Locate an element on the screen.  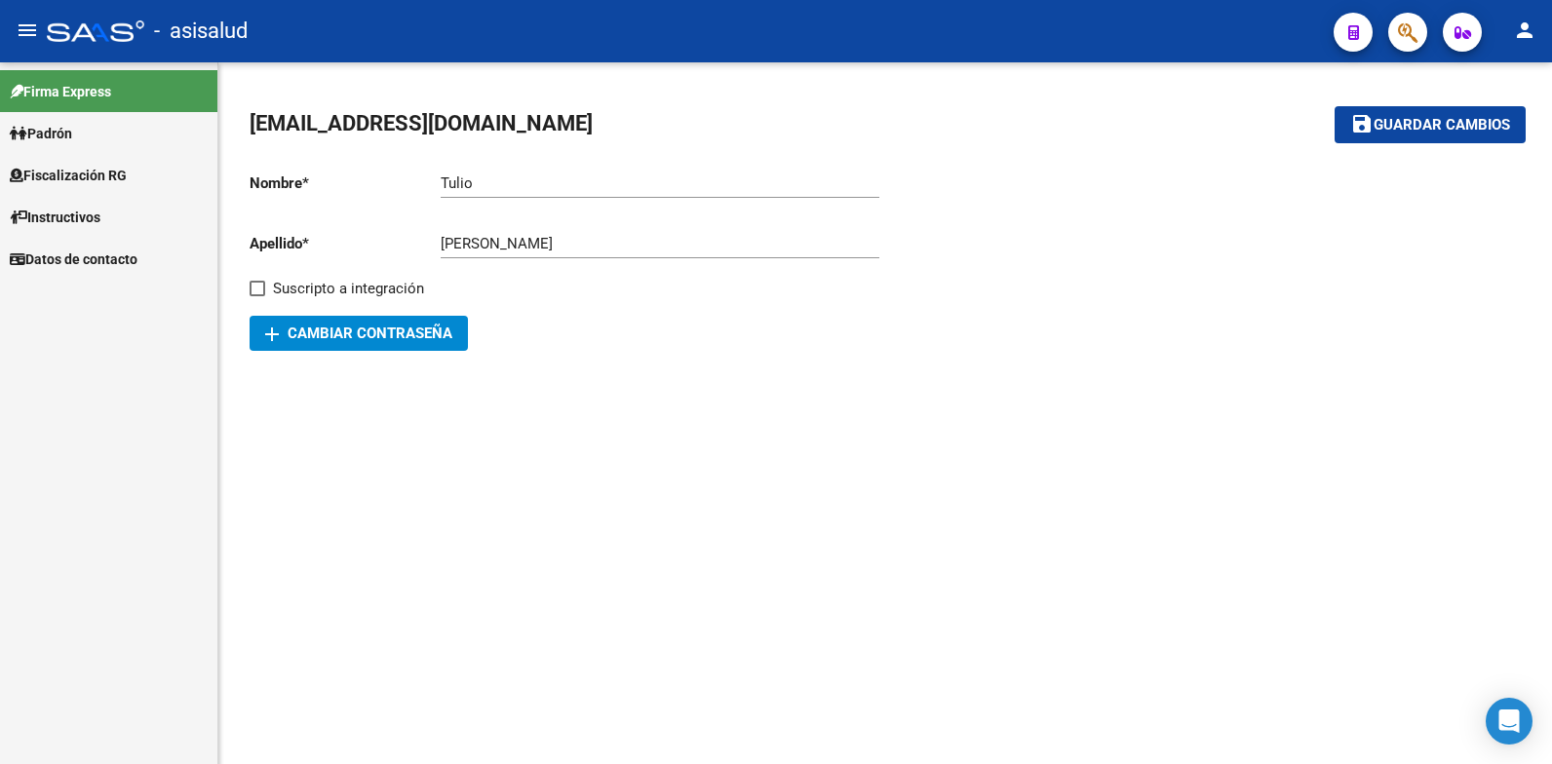
span: Instructivos is located at coordinates (55, 217).